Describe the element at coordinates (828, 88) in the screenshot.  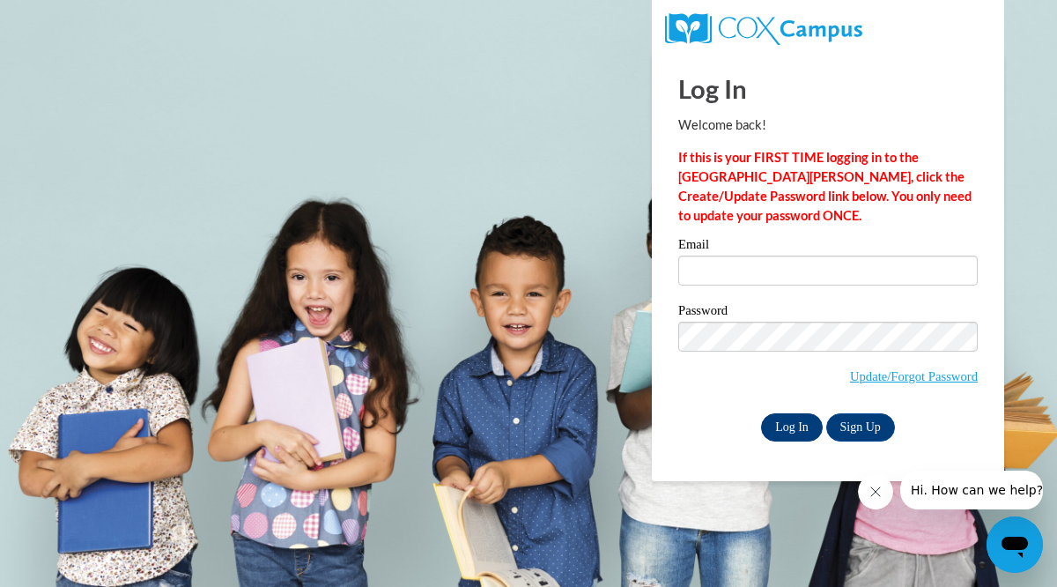
I see `h1: Log In` at that location.